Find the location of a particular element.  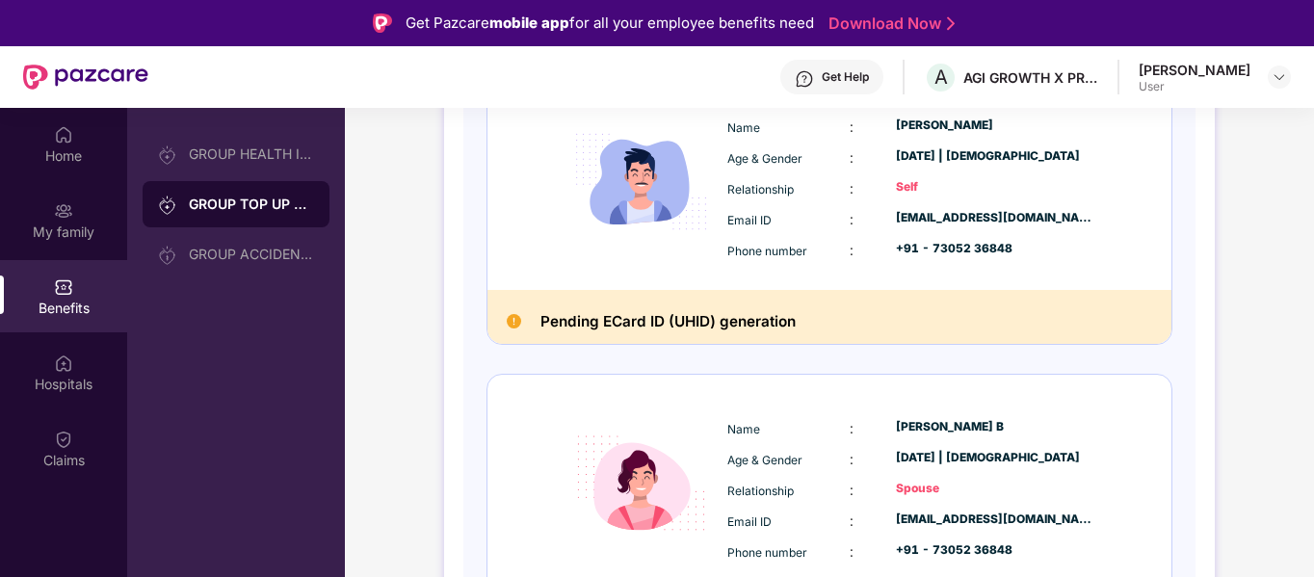

div: GROUP HEALTH INSURANCE is located at coordinates (251, 154).